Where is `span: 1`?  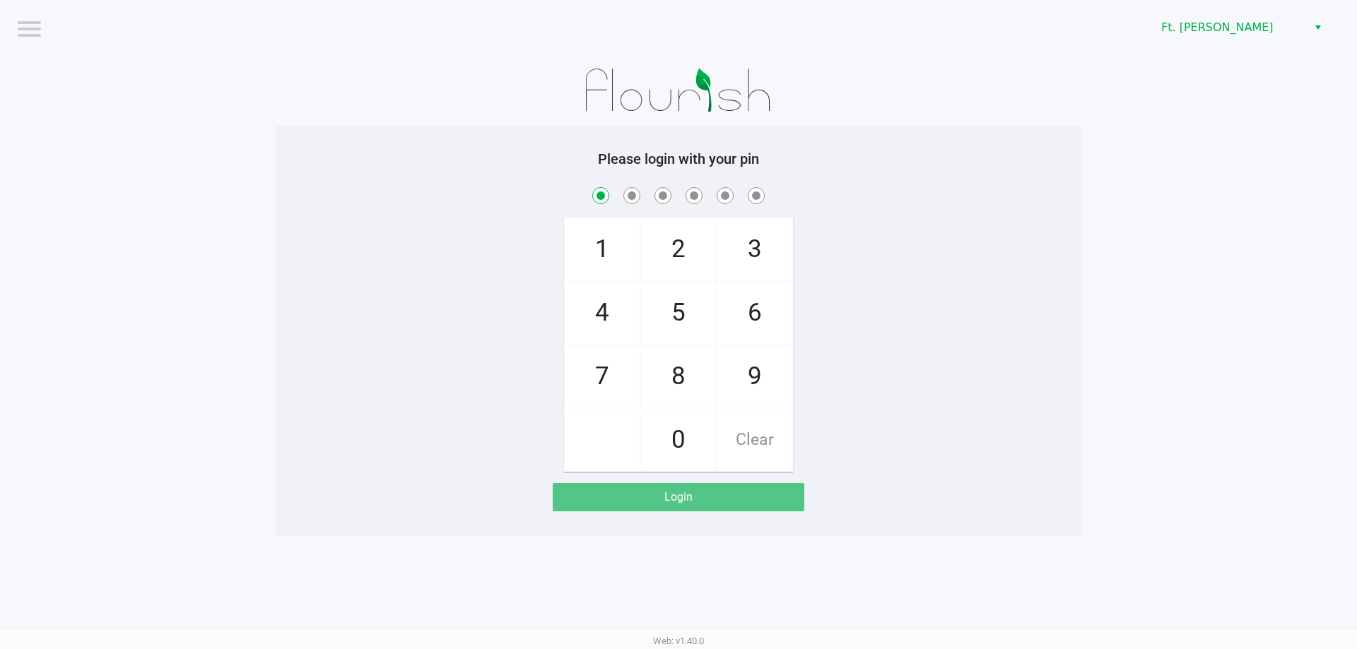
span: 1 is located at coordinates (602, 249).